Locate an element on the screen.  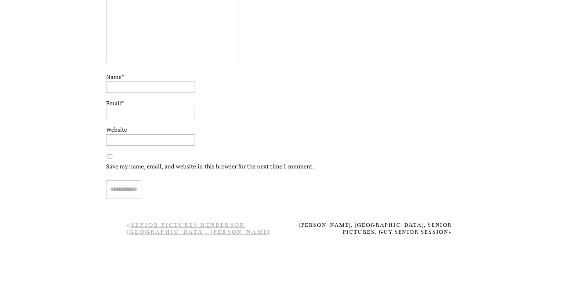
label: Name is located at coordinates (254, 77).